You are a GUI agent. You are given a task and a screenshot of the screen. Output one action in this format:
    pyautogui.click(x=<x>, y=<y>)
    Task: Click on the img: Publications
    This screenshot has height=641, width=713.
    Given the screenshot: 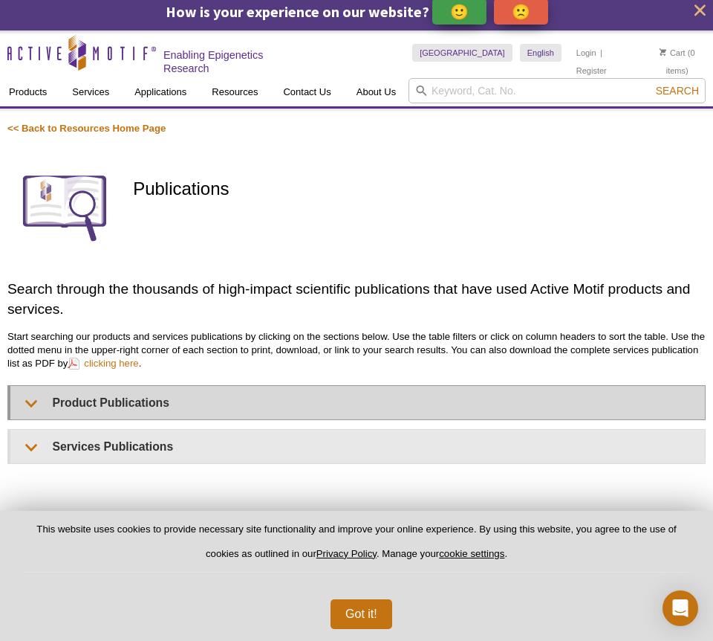 What is the action you would take?
    pyautogui.click(x=65, y=207)
    